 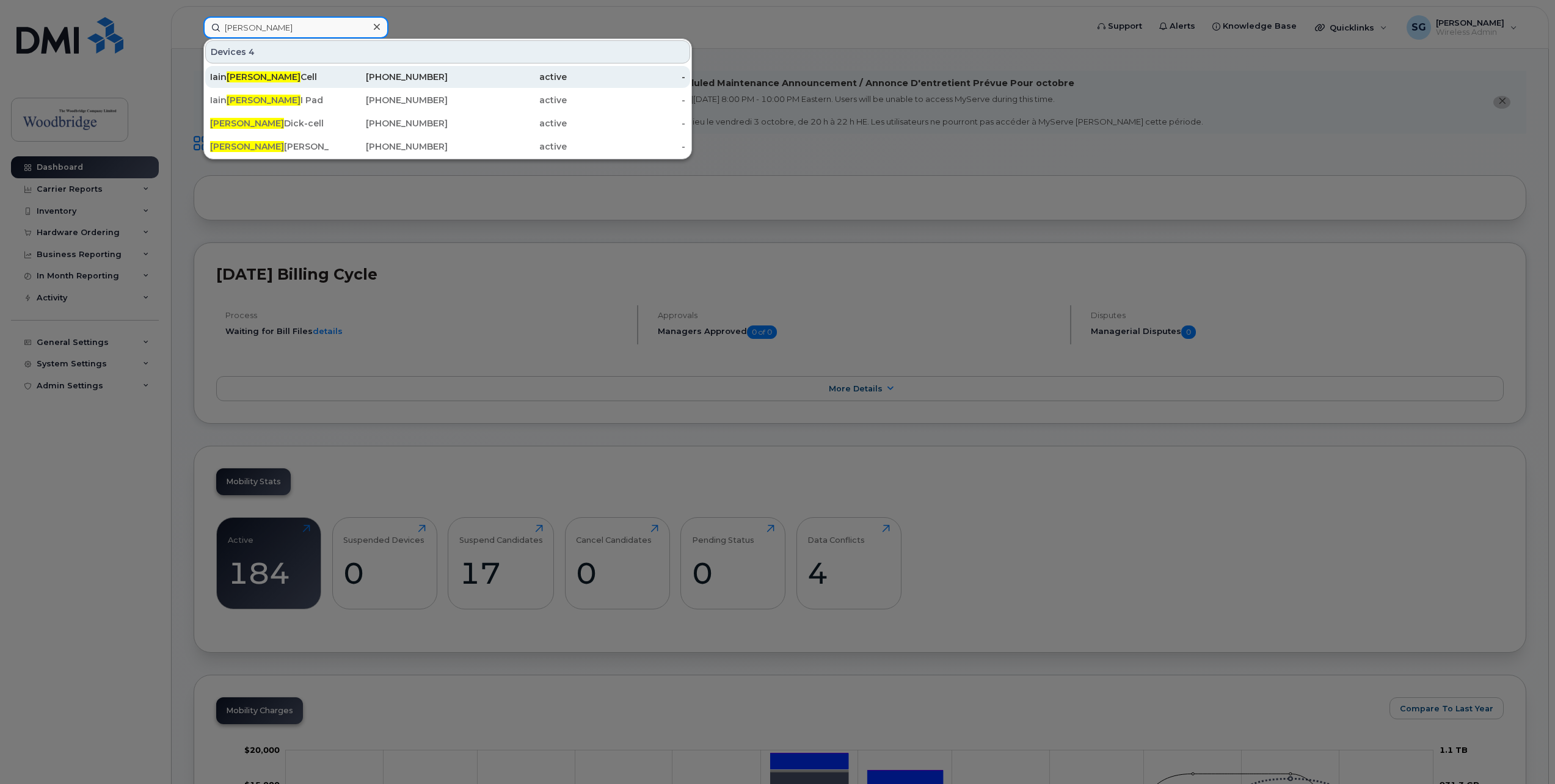 I want to click on div: Iain I Pad, so click(x=269, y=100).